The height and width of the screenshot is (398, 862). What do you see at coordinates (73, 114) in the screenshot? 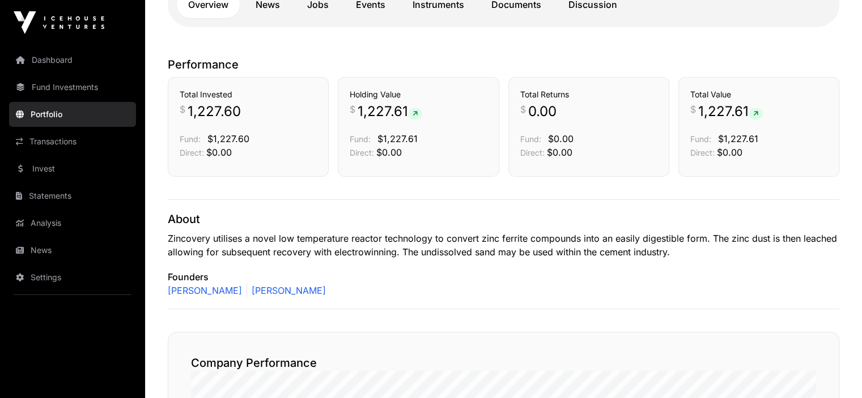
I see `a: Portfolio` at bounding box center [73, 114].